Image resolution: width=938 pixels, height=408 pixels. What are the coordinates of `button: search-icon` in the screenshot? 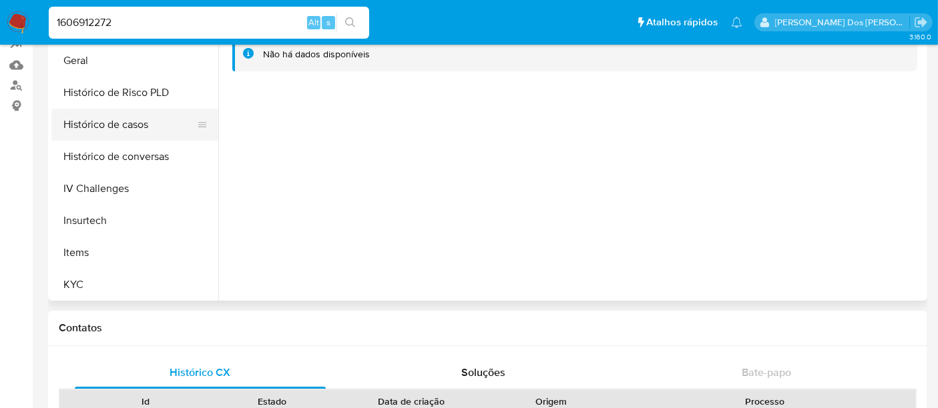 It's located at (350, 23).